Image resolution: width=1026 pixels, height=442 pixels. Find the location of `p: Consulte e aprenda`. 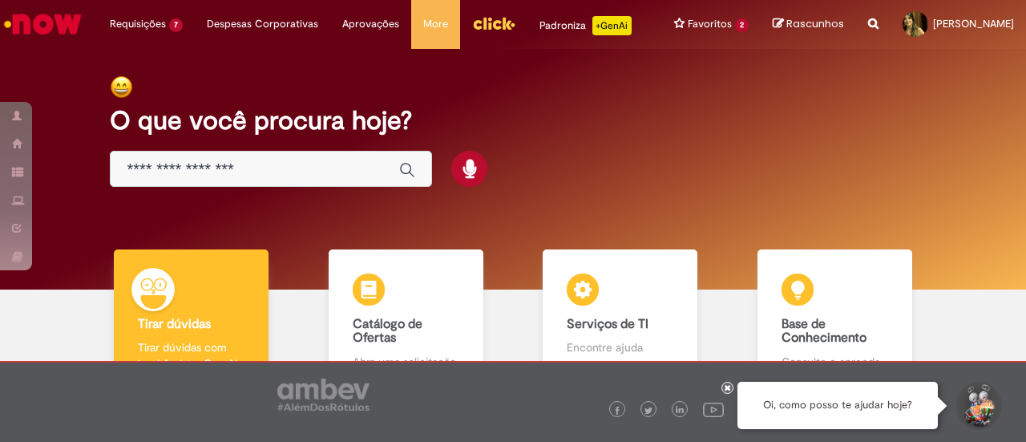

p: Consulte e aprenda is located at coordinates (834, 361).